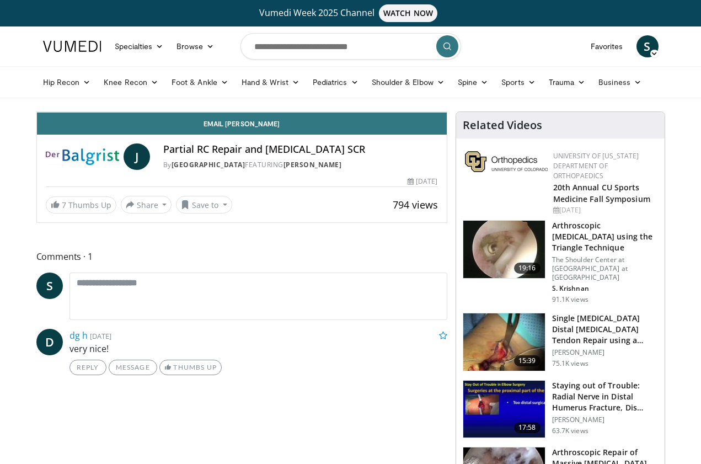 The width and height of the screenshot is (701, 464). I want to click on a: Thumbs Up, so click(190, 367).